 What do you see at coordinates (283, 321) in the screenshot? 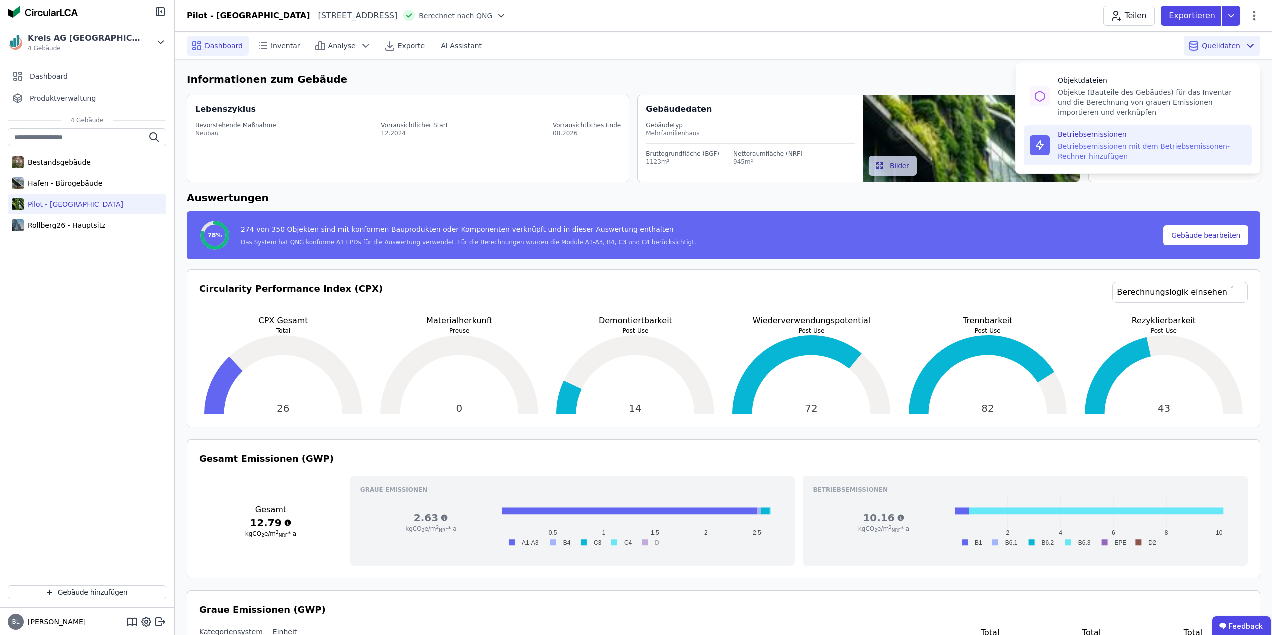
I see `p: CPX Gesamt` at bounding box center [283, 321].